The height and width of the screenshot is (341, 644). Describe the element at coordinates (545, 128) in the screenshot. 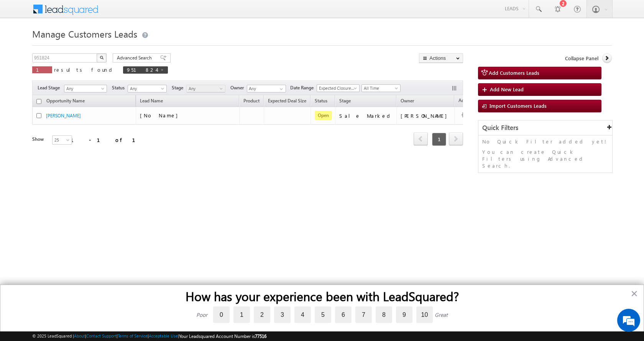

I see `div: Quick Filters` at that location.